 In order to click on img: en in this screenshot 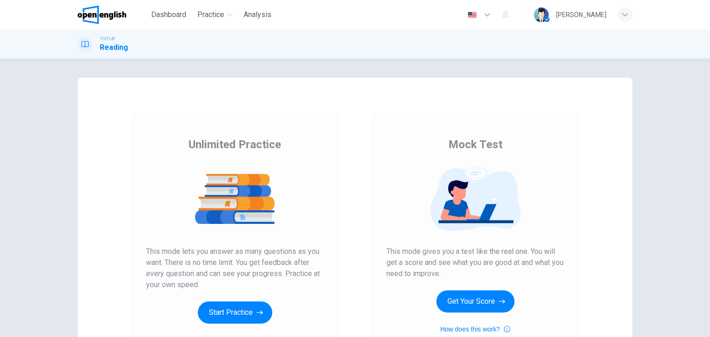, I will do `click(472, 15)`.